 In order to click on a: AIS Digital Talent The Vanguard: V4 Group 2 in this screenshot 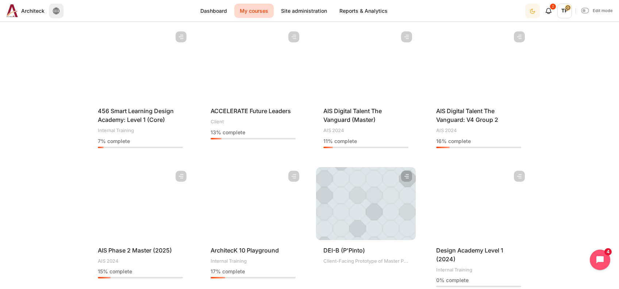, I will do `click(467, 115)`.